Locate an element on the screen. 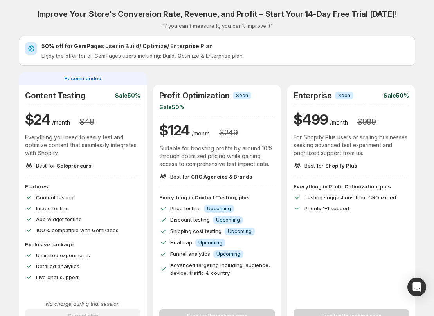  span: Price testing is located at coordinates (185, 208).